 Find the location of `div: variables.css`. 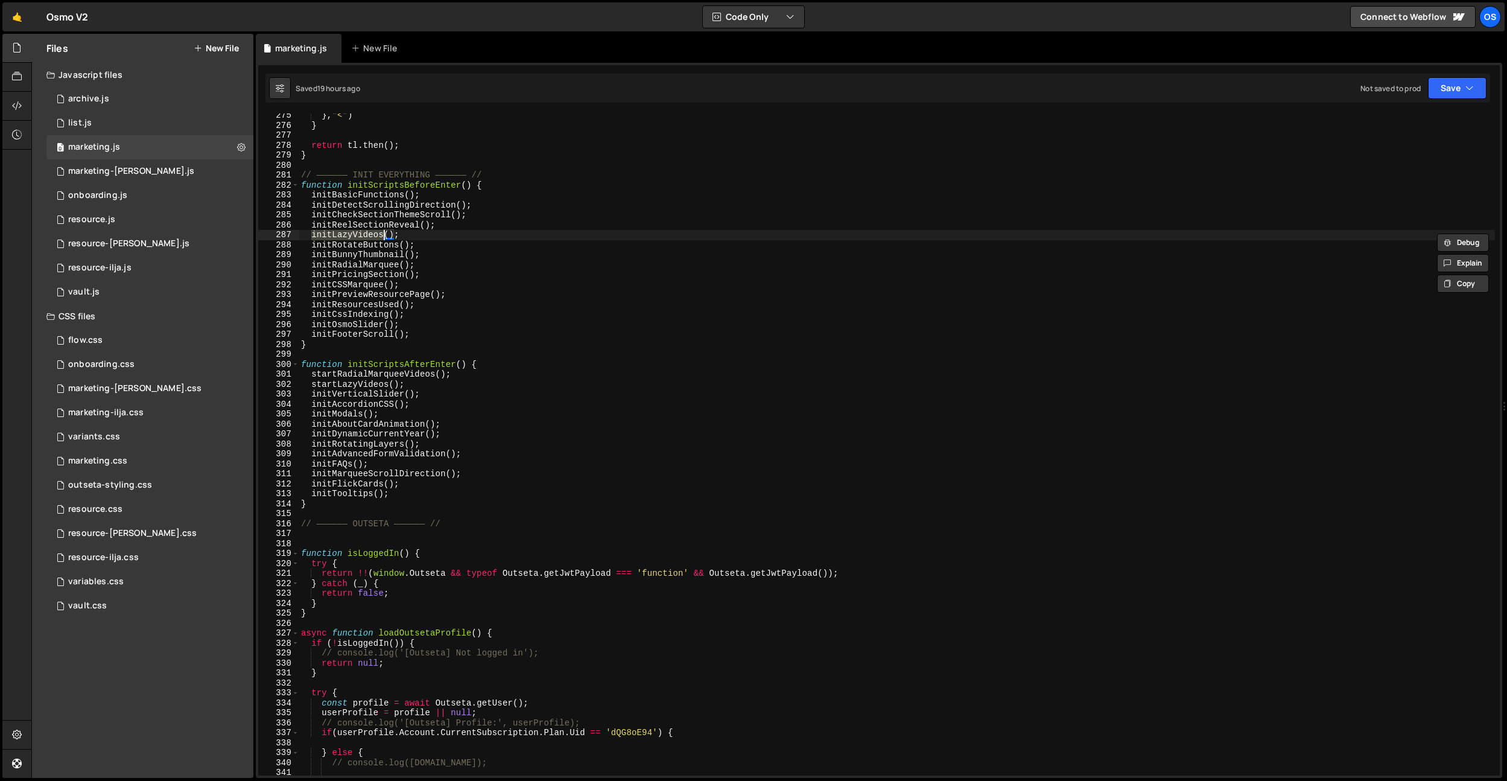

div: variables.css is located at coordinates (96, 582).